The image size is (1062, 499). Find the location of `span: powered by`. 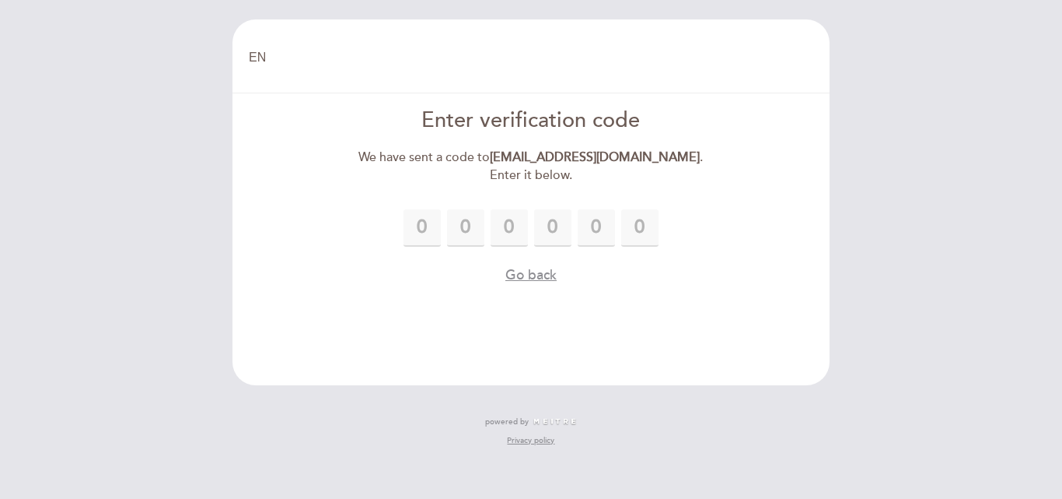

span: powered by is located at coordinates (507, 422).